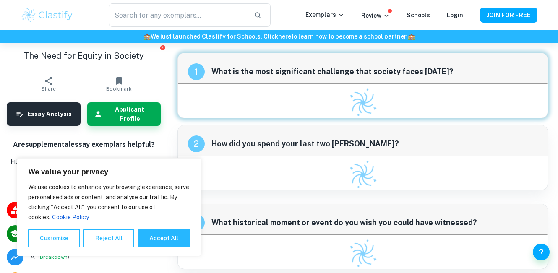 This screenshot has width=558, height=273. What do you see at coordinates (32, 257) in the screenshot?
I see `p: Grade` at bounding box center [32, 257].